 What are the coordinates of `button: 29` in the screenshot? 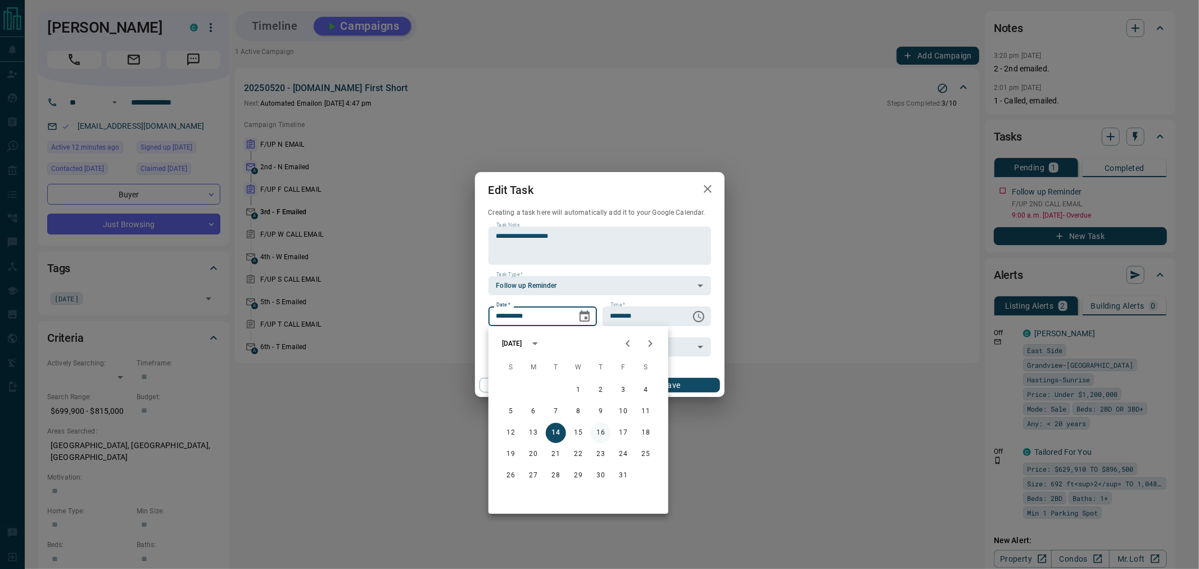 It's located at (578, 476).